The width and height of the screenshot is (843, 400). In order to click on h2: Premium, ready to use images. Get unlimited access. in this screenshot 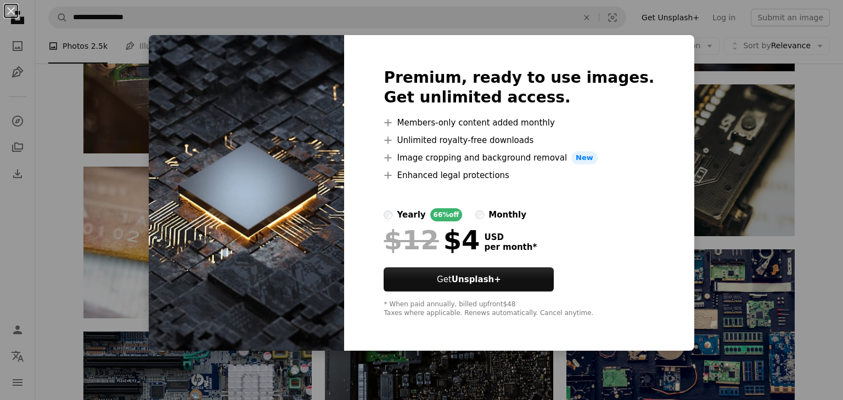, I will do `click(518, 88)`.